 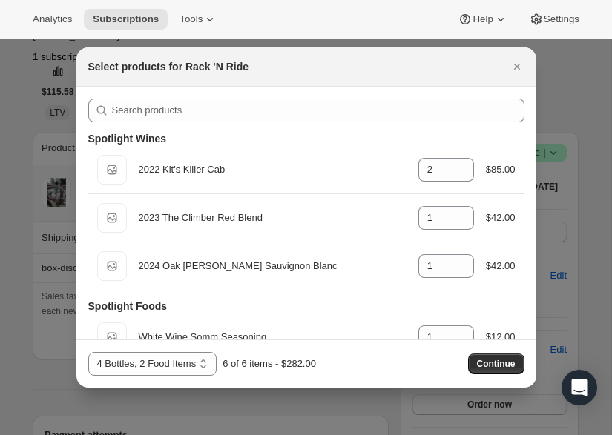 What do you see at coordinates (562, 19) in the screenshot?
I see `span: Settings` at bounding box center [562, 19].